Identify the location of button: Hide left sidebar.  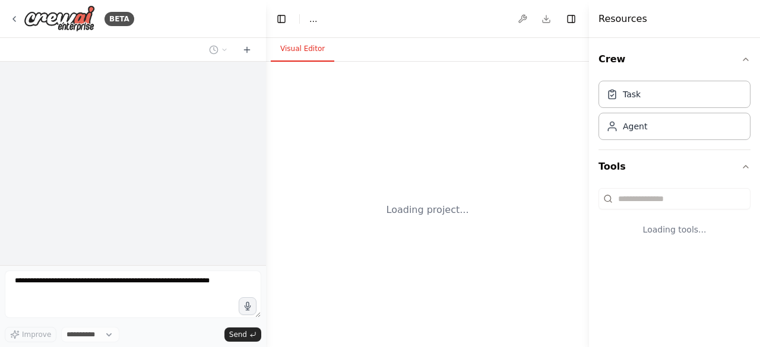
(281, 19).